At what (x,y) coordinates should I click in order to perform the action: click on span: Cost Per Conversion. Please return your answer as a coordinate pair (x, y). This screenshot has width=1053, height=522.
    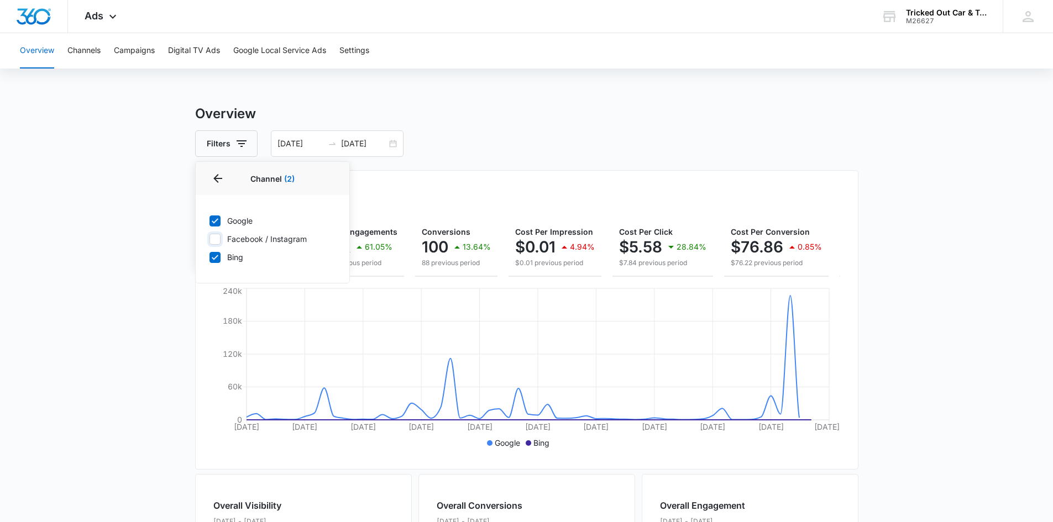
    Looking at the image, I should click on (770, 232).